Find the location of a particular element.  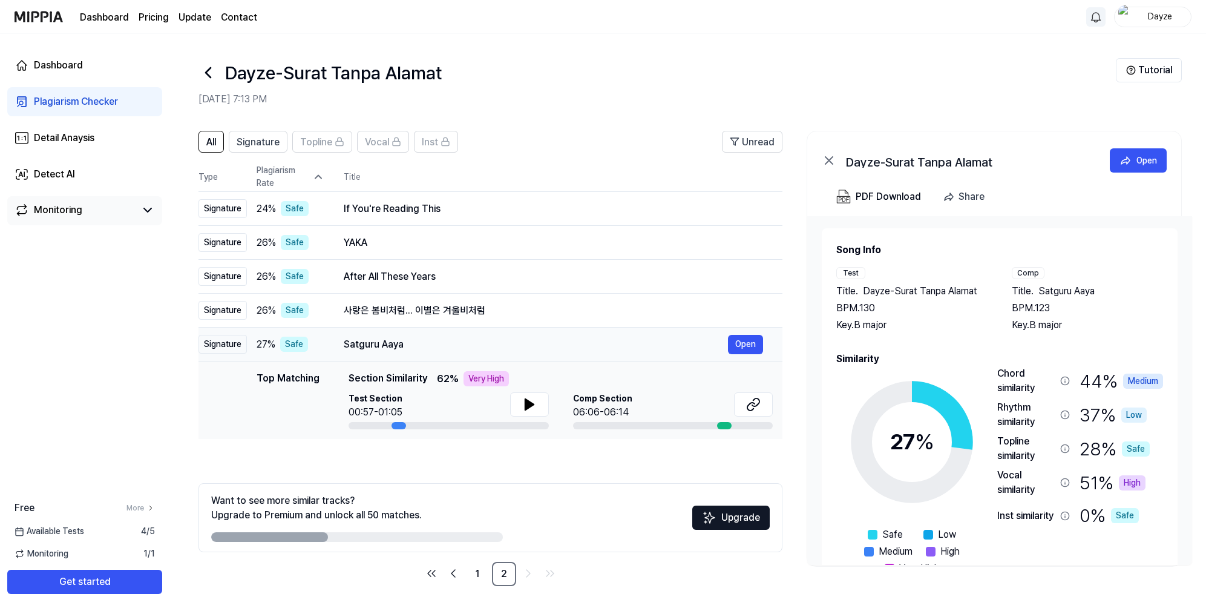

a: Open is located at coordinates (746, 344).